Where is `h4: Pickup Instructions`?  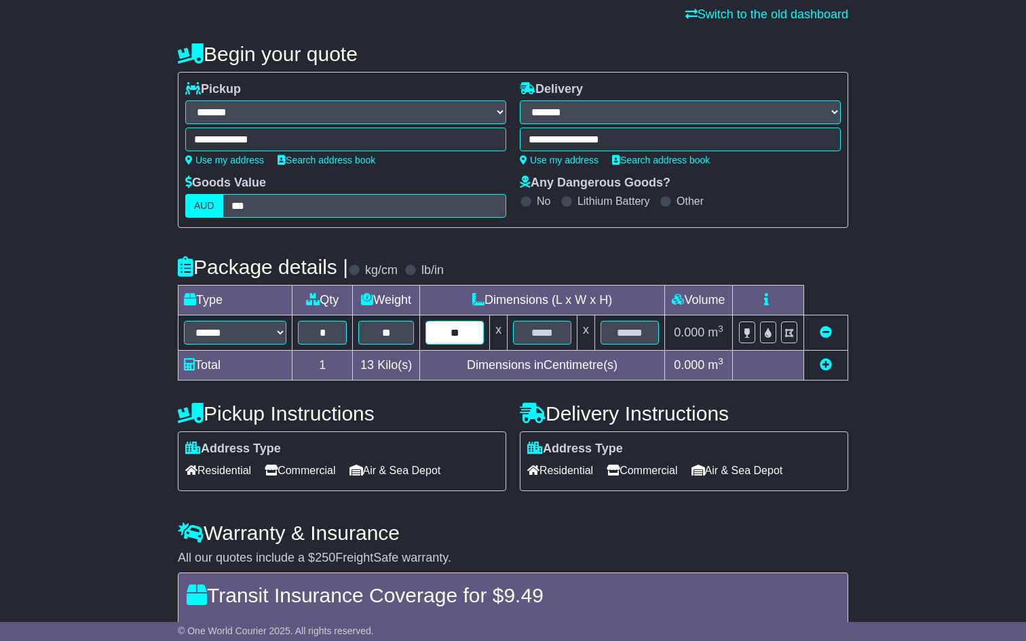
h4: Pickup Instructions is located at coordinates (342, 413).